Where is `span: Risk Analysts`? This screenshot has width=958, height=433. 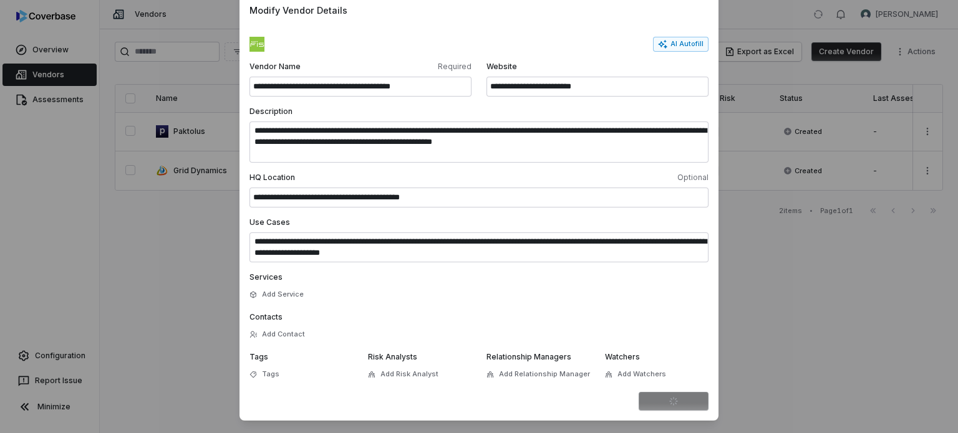
span: Risk Analysts is located at coordinates (392, 357).